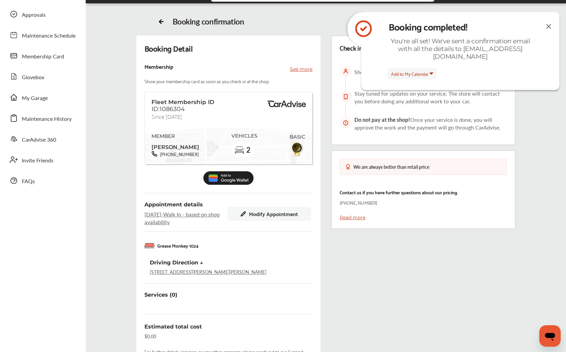  I want to click on span: Stay tuned for updates on your service. The store will contact you before doing any additional wo..., so click(427, 97).